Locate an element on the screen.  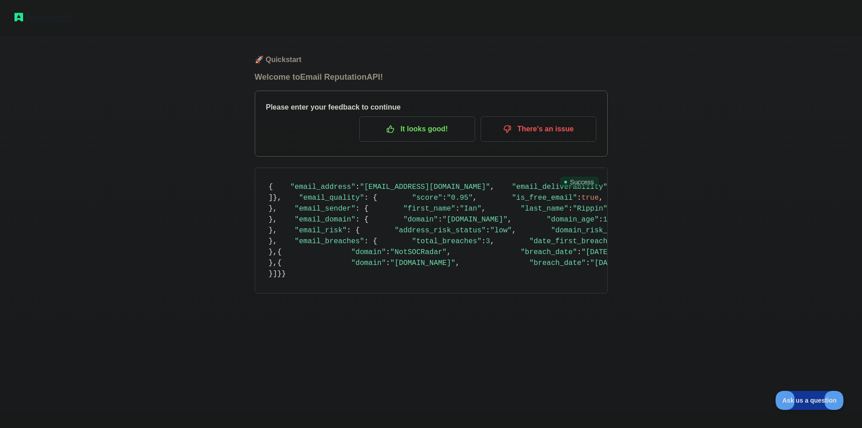
h1: 🚀 Quickstart is located at coordinates (431, 53).